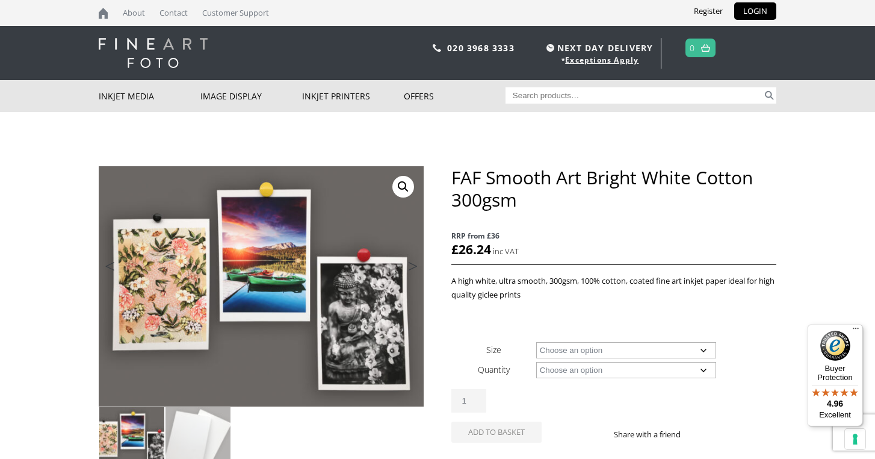  Describe the element at coordinates (598, 48) in the screenshot. I see `span: NEXT DAY DELIVERY` at that location.